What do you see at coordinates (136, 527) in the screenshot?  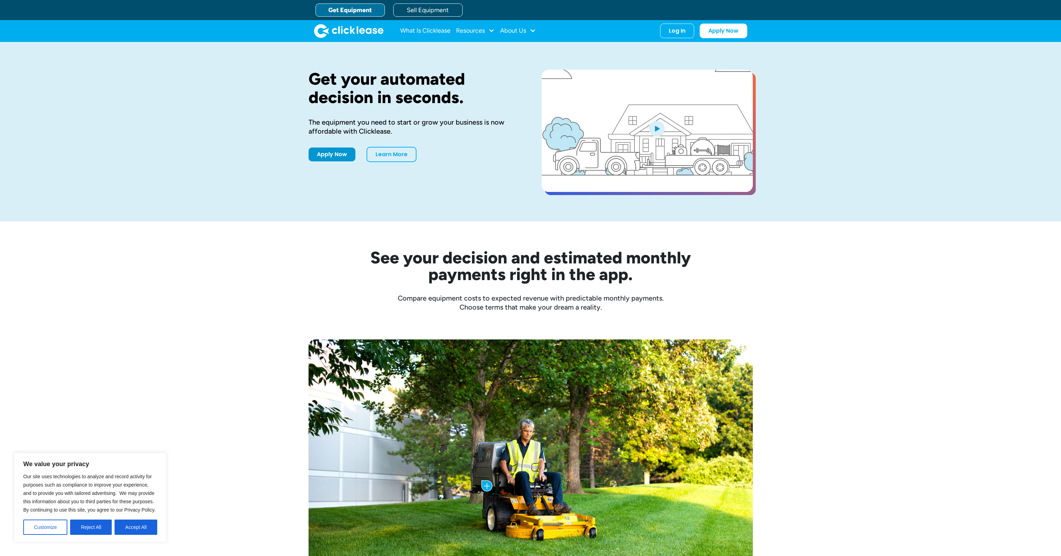 I see `button: Accept All` at bounding box center [136, 527].